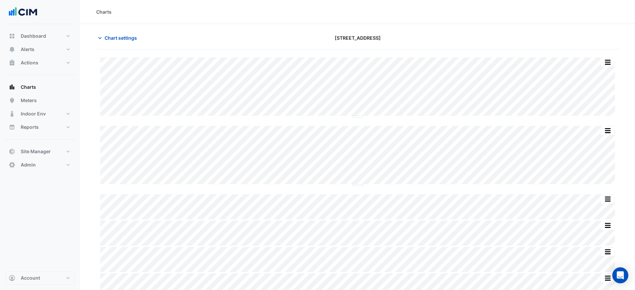 The image size is (635, 290). What do you see at coordinates (104, 12) in the screenshot?
I see `div: Charts` at bounding box center [104, 12].